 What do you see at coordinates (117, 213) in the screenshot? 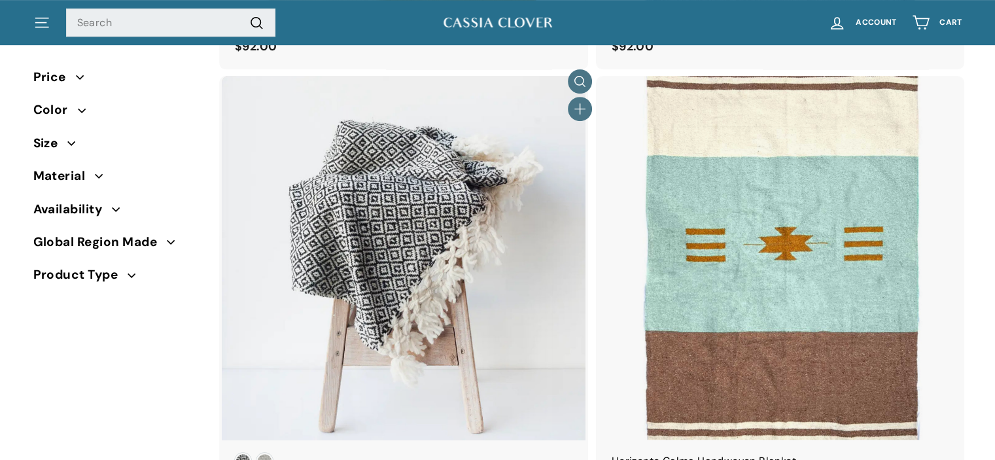
I see `button: Availability` at bounding box center [117, 213].